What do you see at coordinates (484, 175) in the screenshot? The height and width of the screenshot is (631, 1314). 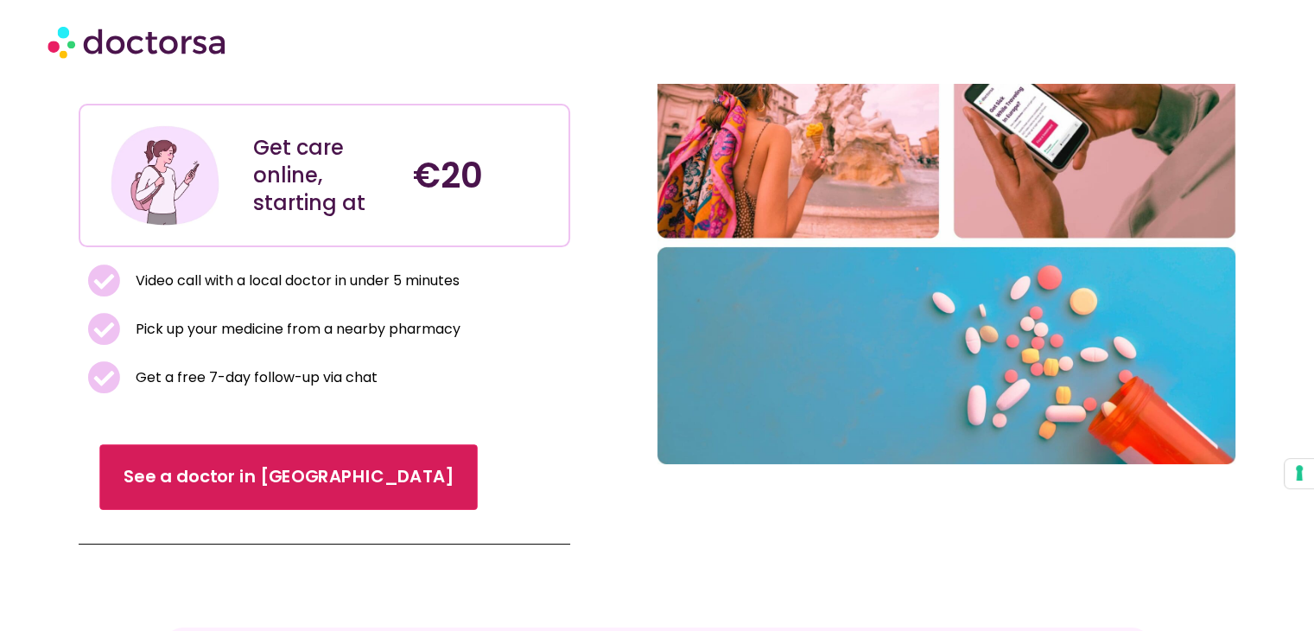 I see `h4: €20` at bounding box center [484, 175].